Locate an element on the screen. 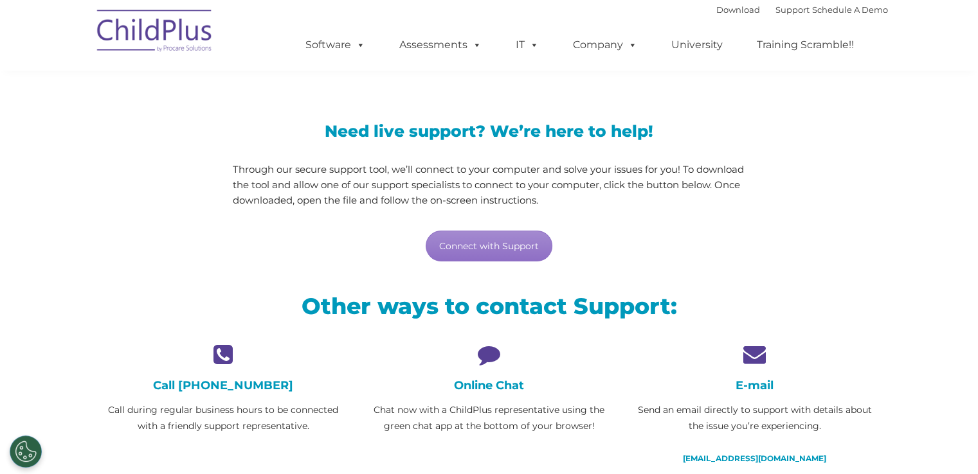  p: Chat now with a ChildPlus representative using the green chat app at the bottom of your browser! is located at coordinates (489, 418).